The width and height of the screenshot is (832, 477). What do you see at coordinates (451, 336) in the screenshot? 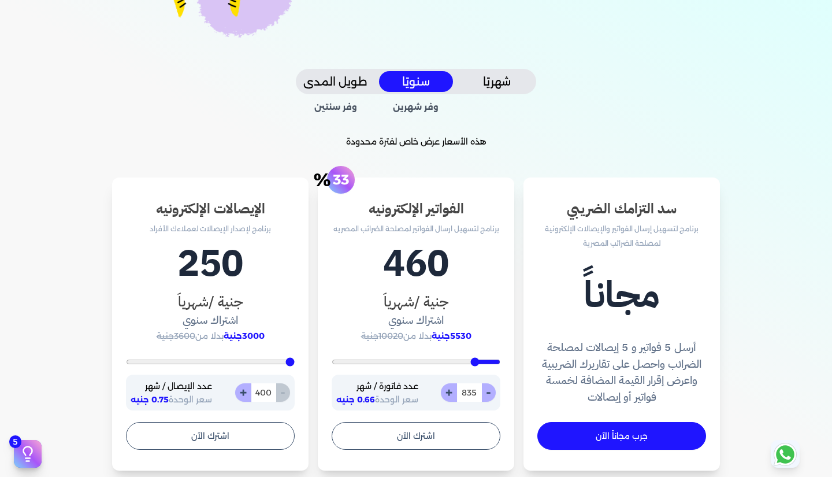
I see `span: 5530جنية` at bounding box center [451, 336].